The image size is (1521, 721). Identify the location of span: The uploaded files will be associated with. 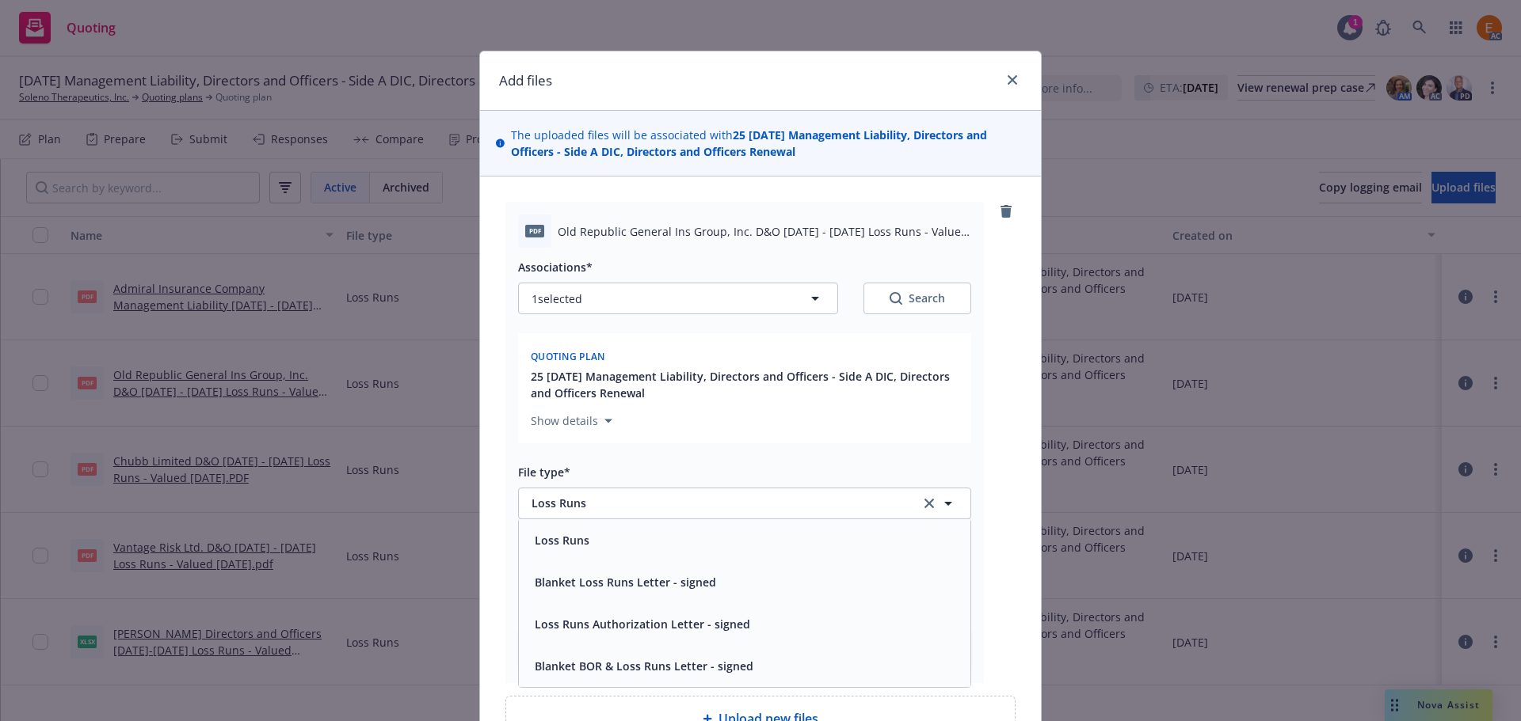
(767, 143).